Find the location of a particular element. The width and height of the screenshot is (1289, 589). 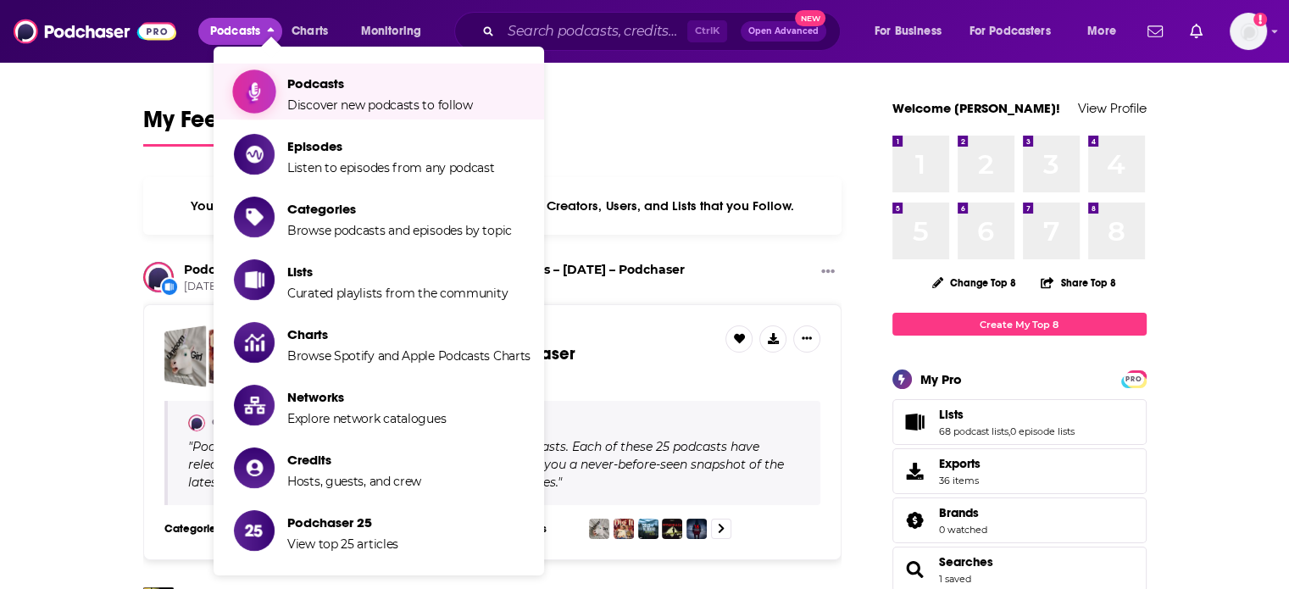

svg: Add a profile image is located at coordinates (1260, 19).